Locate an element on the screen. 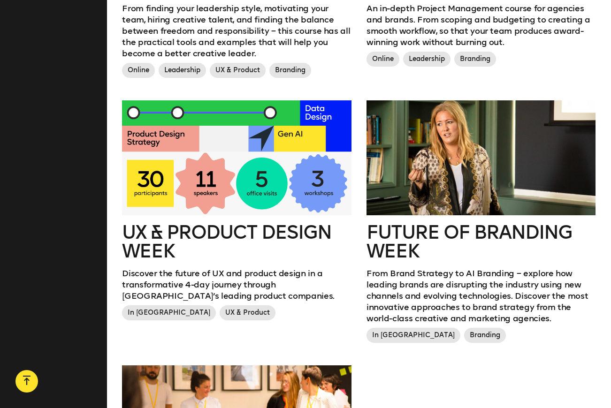 This screenshot has width=611, height=408. p: From finding your leadership style, motivating your team, hiring creative talent, and finding the... is located at coordinates (237, 31).